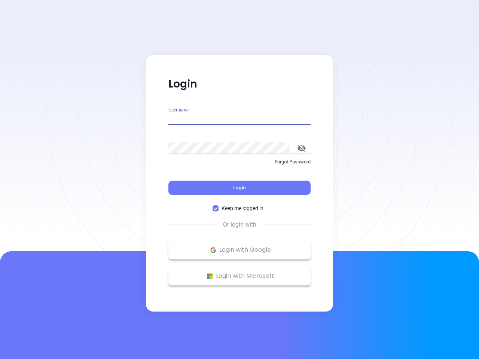 The image size is (479, 359). What do you see at coordinates (240, 250) in the screenshot?
I see `p: Login with Google` at bounding box center [240, 250].